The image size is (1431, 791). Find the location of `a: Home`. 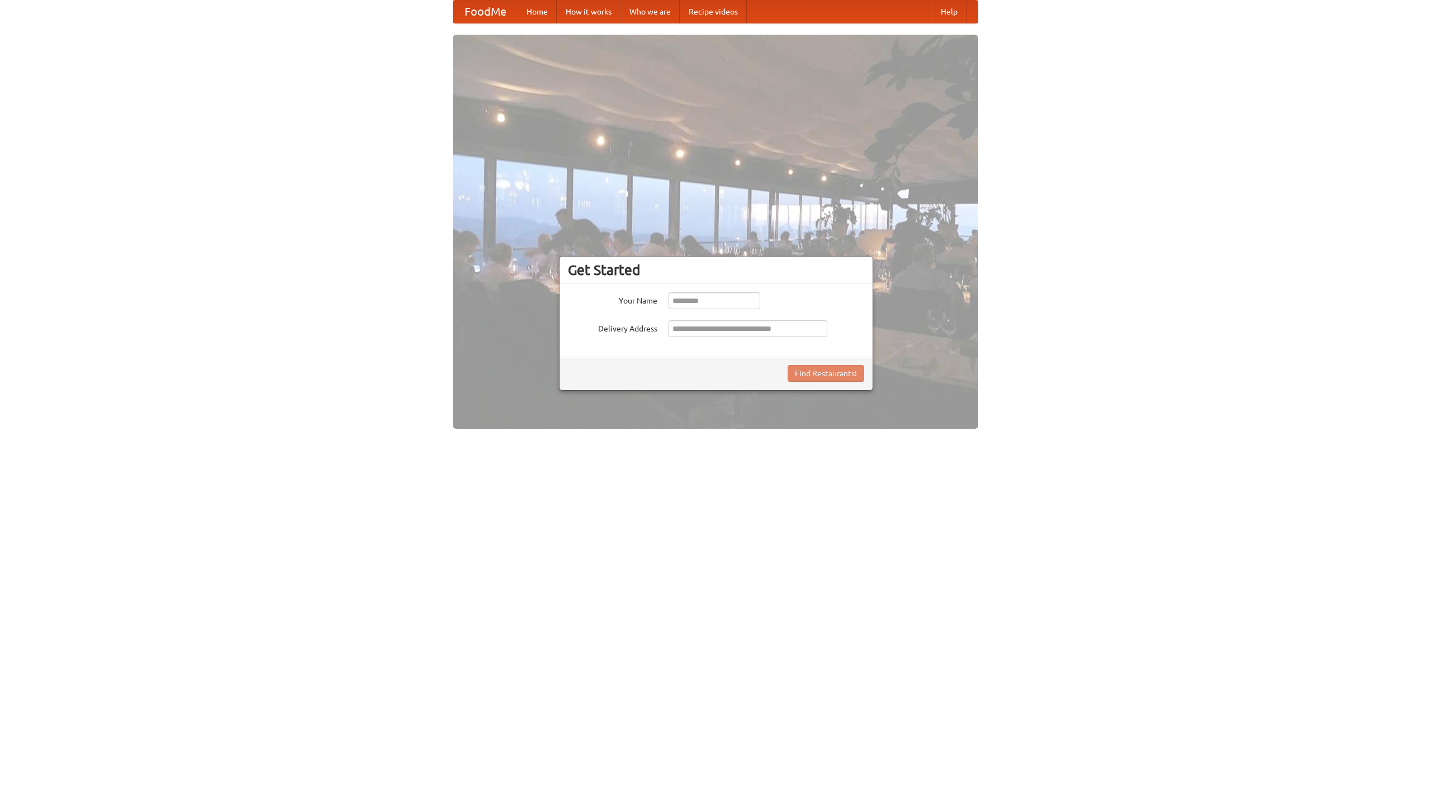

a: Home is located at coordinates (537, 12).